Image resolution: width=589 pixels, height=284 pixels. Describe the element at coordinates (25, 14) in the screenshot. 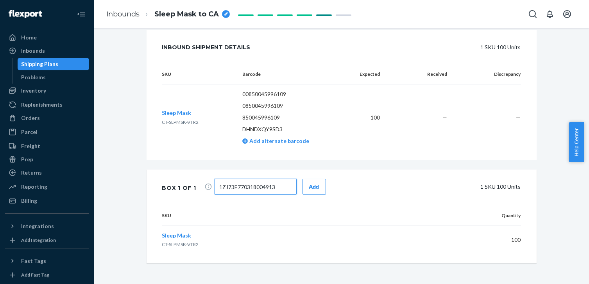

I see `img: Flexport logo` at that location.